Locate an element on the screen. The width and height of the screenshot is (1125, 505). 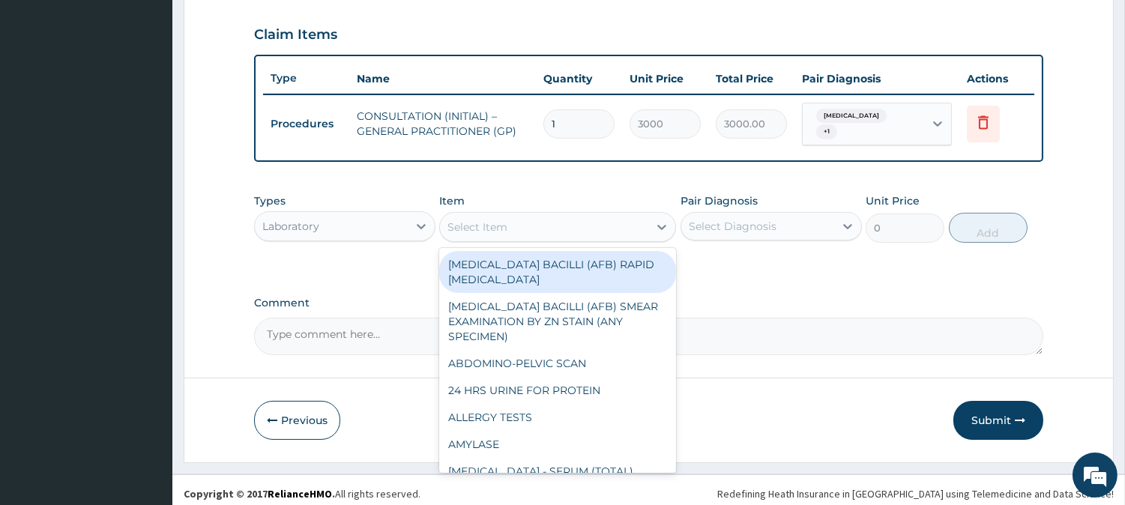
div: 24 HRS URINE FOR PROTEIN is located at coordinates (558, 391).